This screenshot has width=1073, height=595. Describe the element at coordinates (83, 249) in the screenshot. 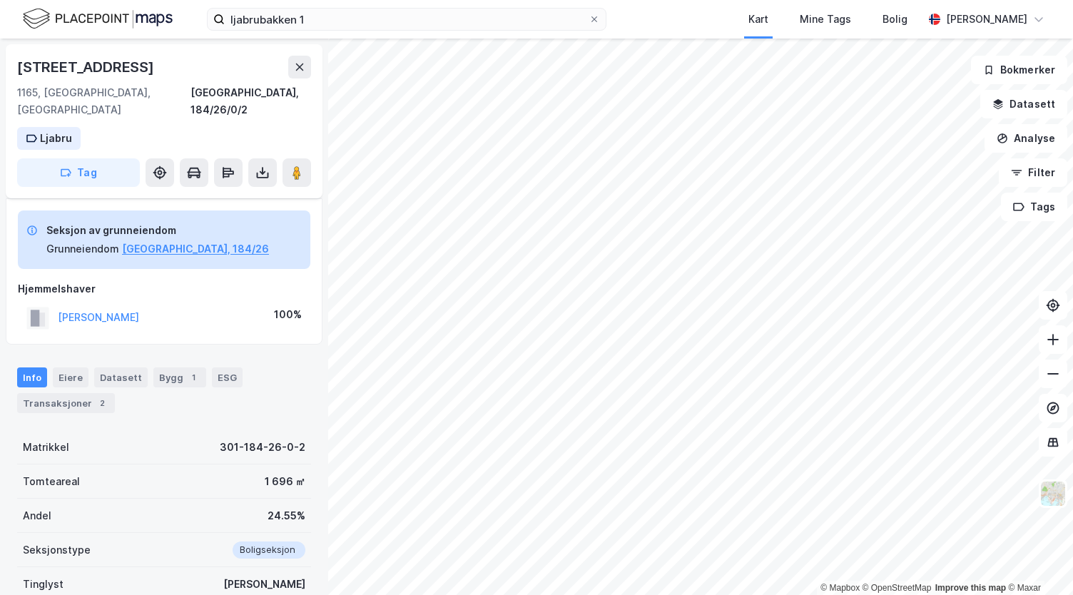

I see `div: Grunneiendom` at that location.